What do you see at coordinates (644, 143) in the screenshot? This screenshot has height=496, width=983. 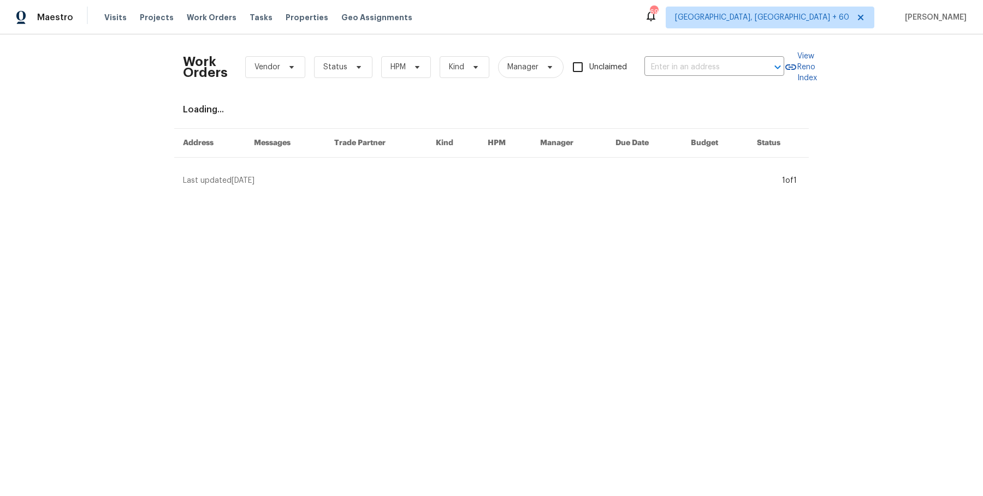 I see `th: Due Date` at bounding box center [644, 143].